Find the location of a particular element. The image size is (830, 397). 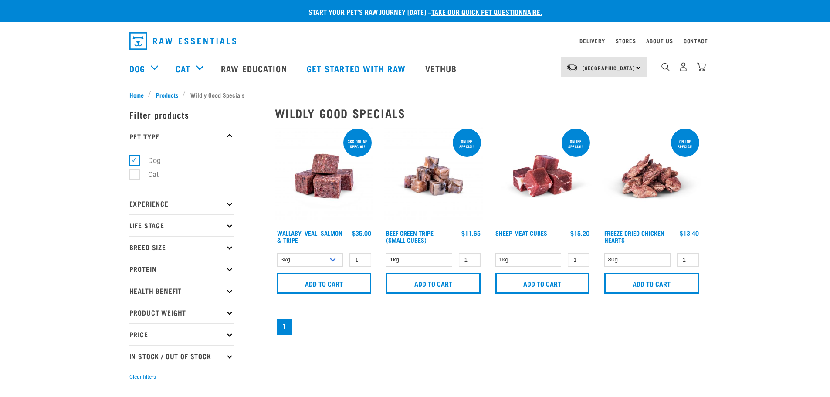

a: Dog is located at coordinates (137, 68).